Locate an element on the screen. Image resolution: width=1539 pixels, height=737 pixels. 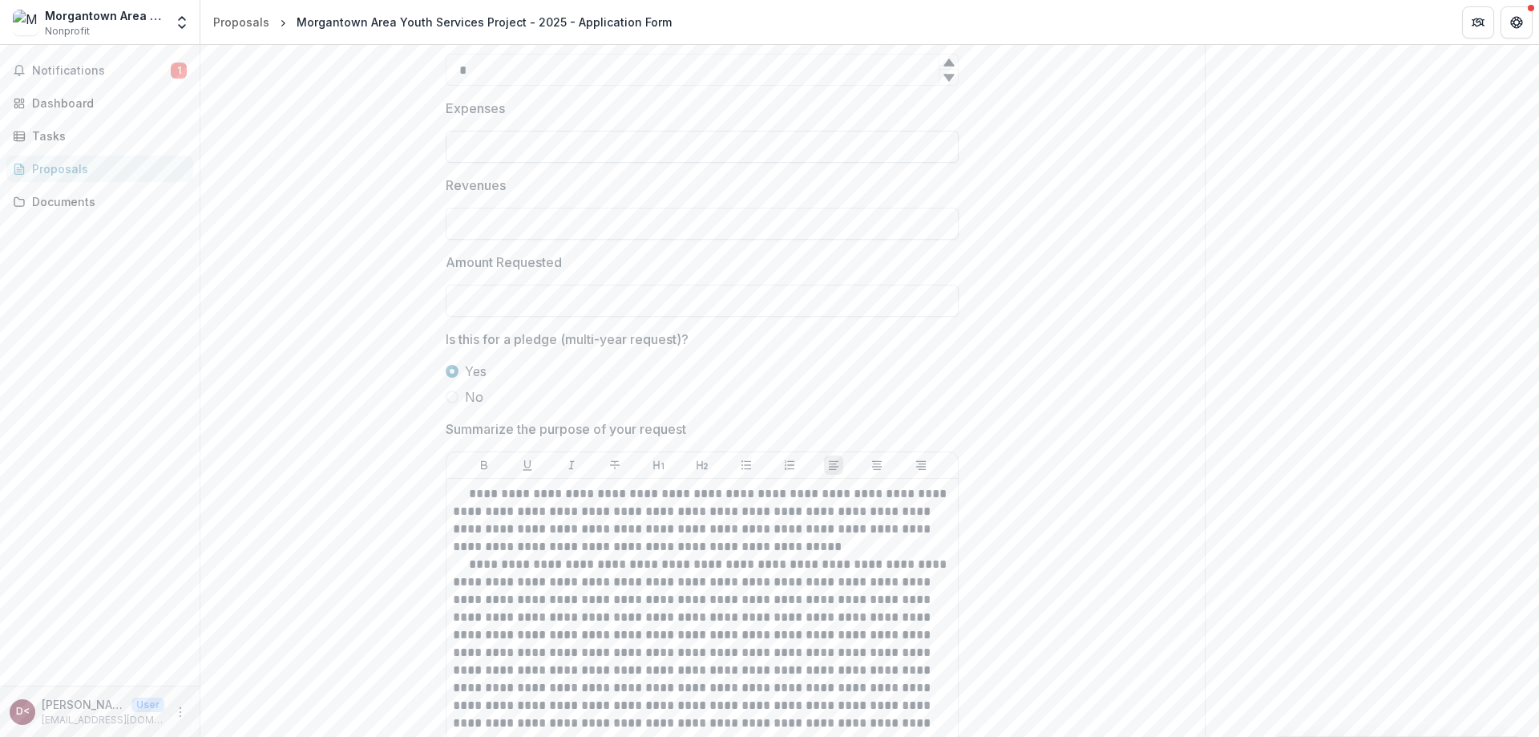
p: Revenues is located at coordinates (475, 185).